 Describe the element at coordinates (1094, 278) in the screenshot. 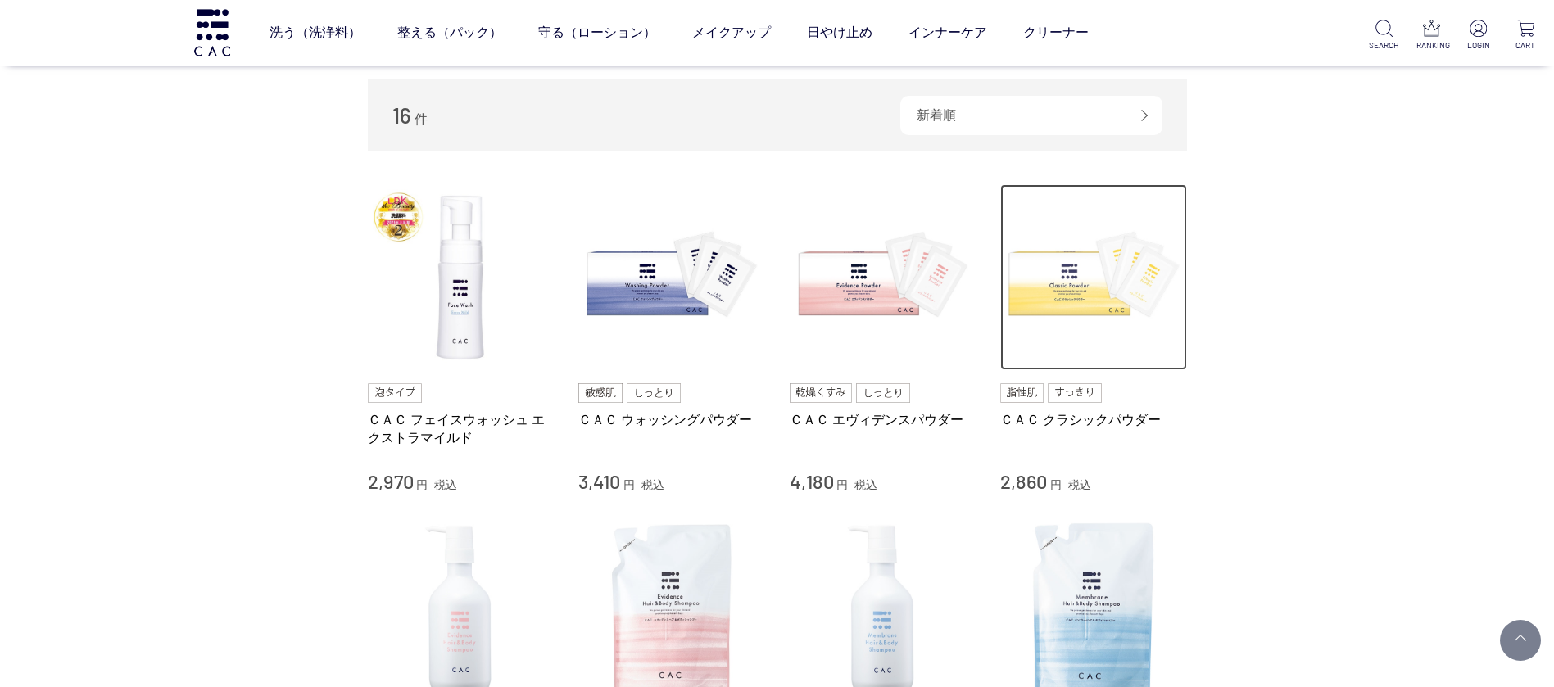

I see `img: ＣＡＣ クラシックパウダー` at that location.